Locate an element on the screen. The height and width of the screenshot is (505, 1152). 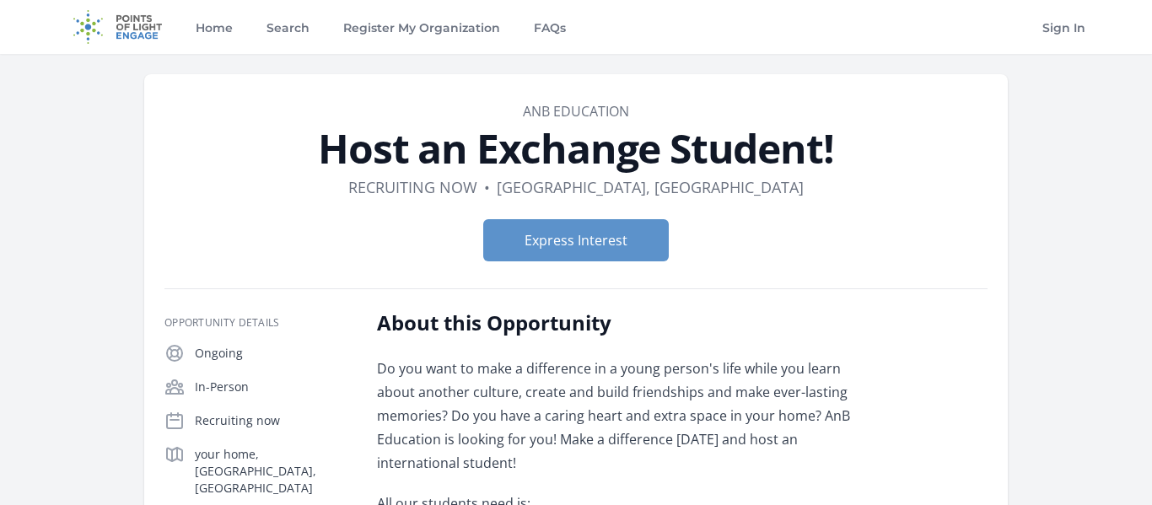
a: AnB Education is located at coordinates (576, 111).